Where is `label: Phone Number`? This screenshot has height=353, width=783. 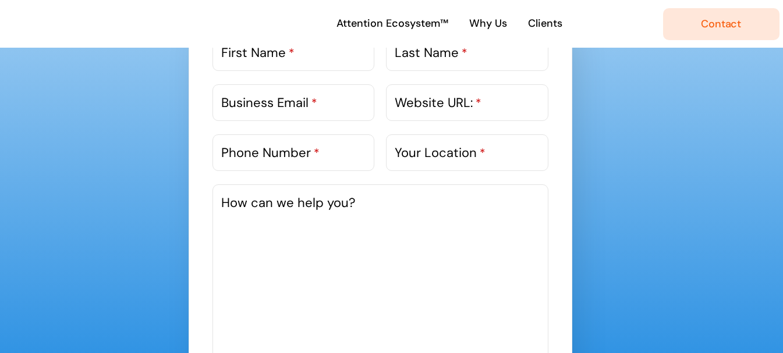
label: Phone Number is located at coordinates (270, 153).